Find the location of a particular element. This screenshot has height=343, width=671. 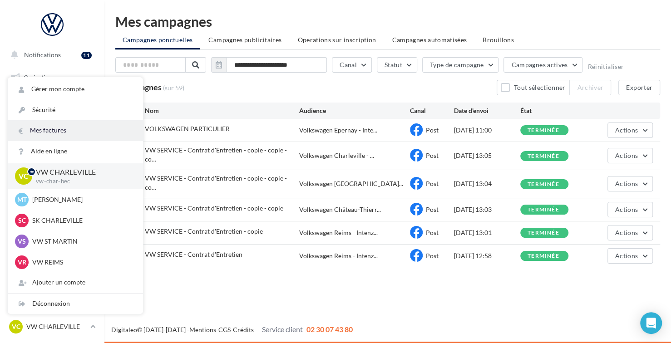

span: Volkswagen Epernay - Inte... is located at coordinates (338, 130).